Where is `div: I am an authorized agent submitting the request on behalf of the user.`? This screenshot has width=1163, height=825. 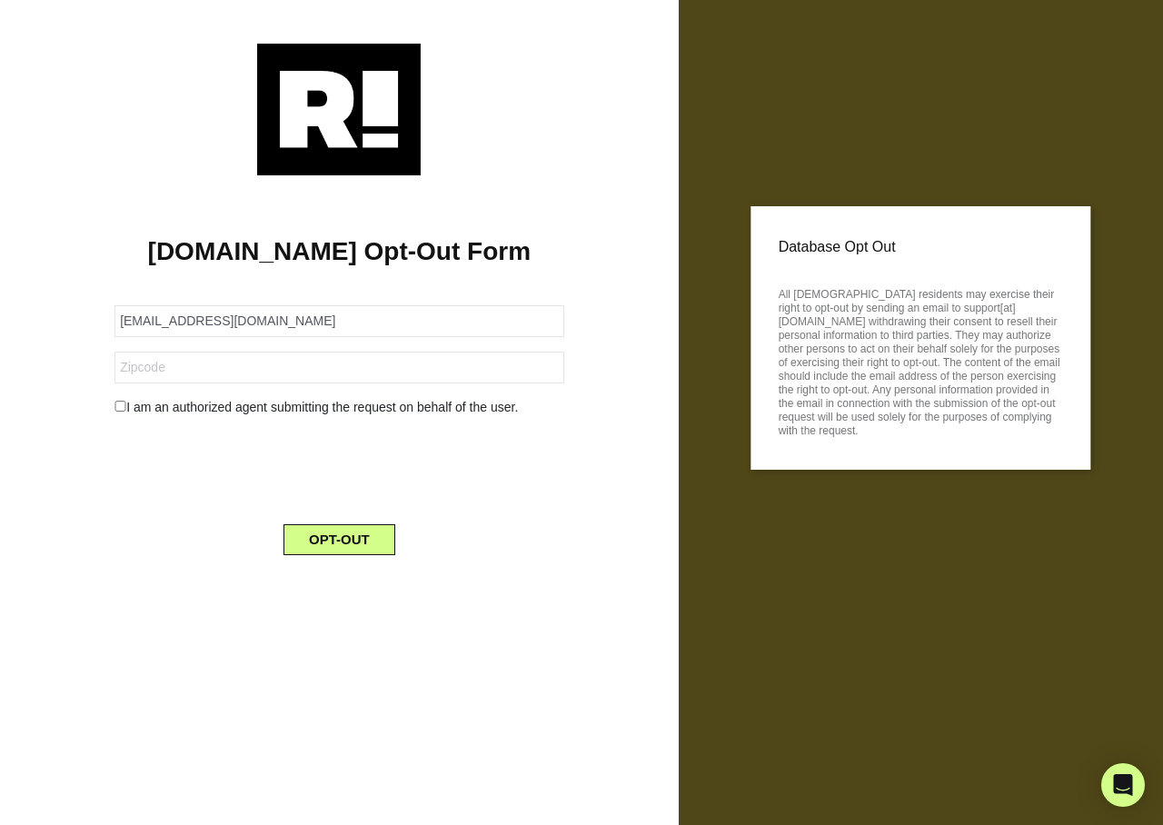
div: I am an authorized agent submitting the request on behalf of the user. is located at coordinates (339, 407).